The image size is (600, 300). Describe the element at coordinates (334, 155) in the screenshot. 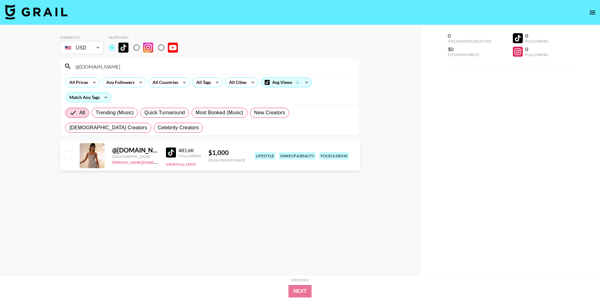

I see `div: food & drink` at that location.